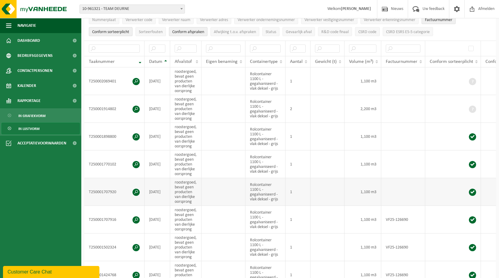 The image size is (499, 278). Describe the element at coordinates (363, 109) in the screenshot. I see `td: 2,200 m3` at that location.